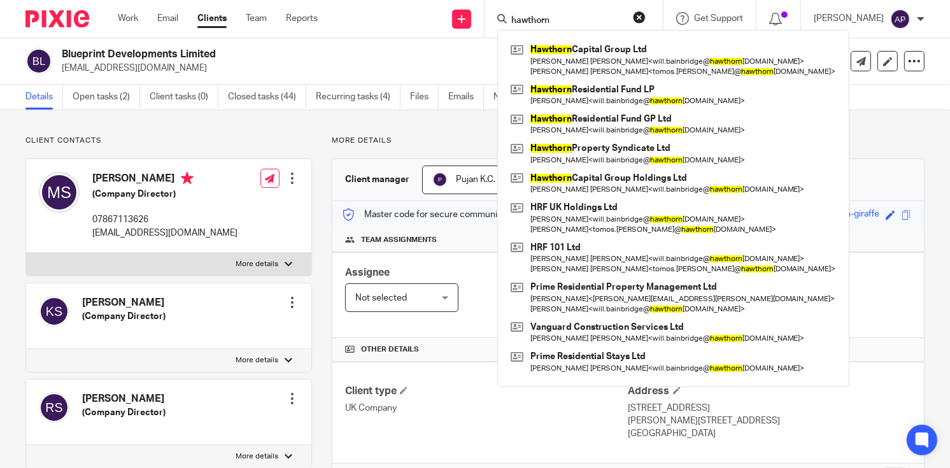 This screenshot has width=950, height=468. What do you see at coordinates (486, 408) in the screenshot?
I see `p: UK Company` at bounding box center [486, 408].